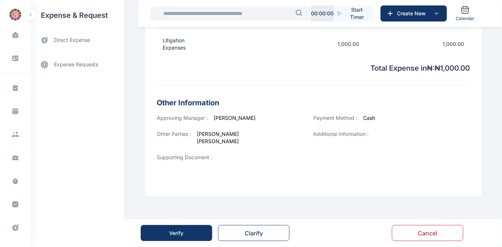 The width and height of the screenshot is (502, 247). What do you see at coordinates (313, 65) in the screenshot?
I see `p: Total Expense in ₦ : ₦ 1,000.00` at bounding box center [313, 65].